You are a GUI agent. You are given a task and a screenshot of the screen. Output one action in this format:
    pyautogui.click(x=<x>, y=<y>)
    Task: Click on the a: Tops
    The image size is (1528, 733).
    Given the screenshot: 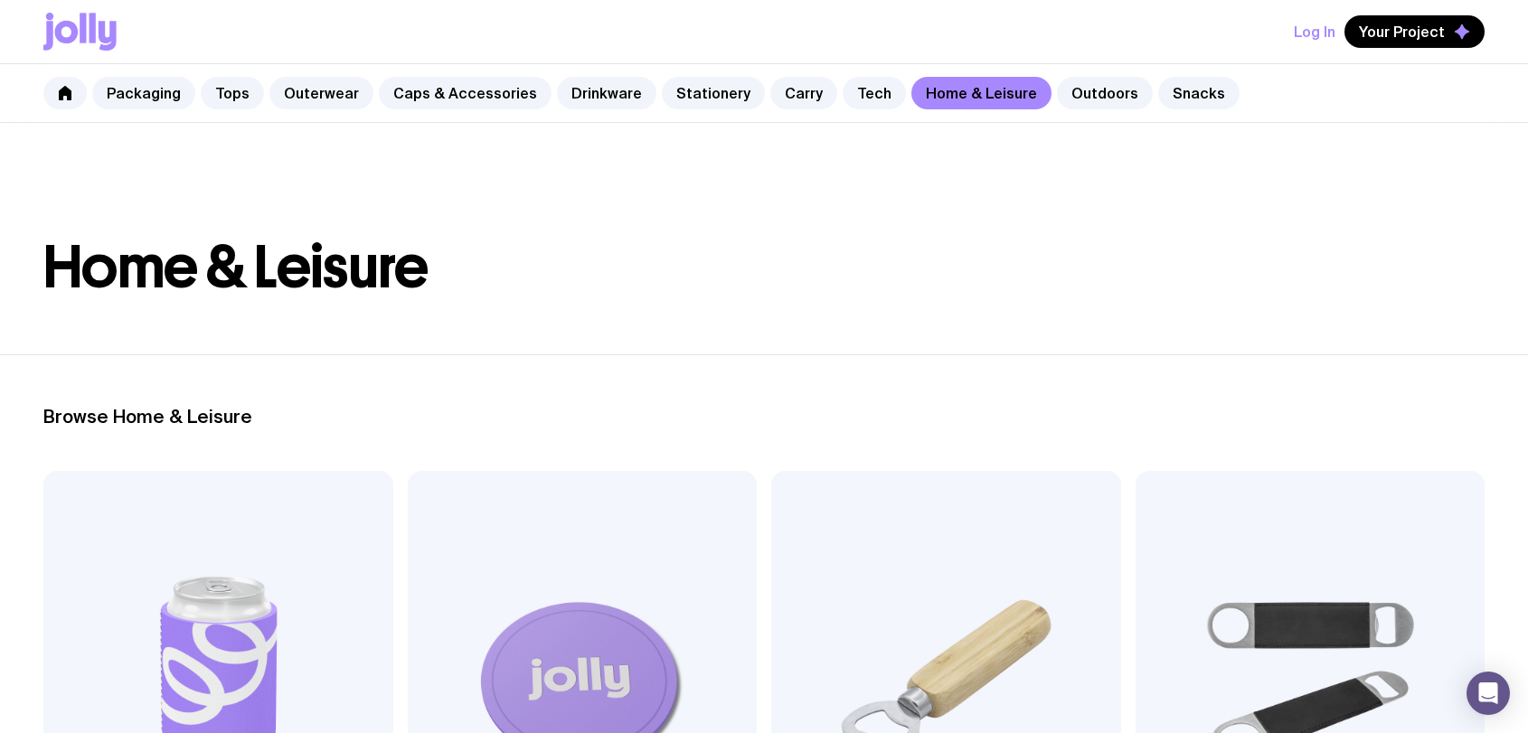 What is the action you would take?
    pyautogui.click(x=232, y=93)
    